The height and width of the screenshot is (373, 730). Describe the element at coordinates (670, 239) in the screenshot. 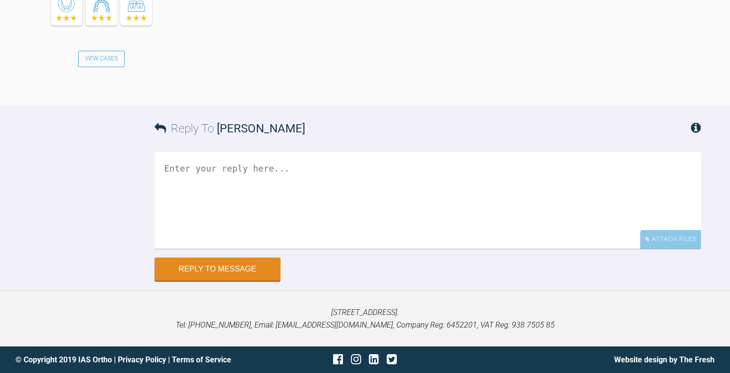

I see `div: Attach Files` at that location.